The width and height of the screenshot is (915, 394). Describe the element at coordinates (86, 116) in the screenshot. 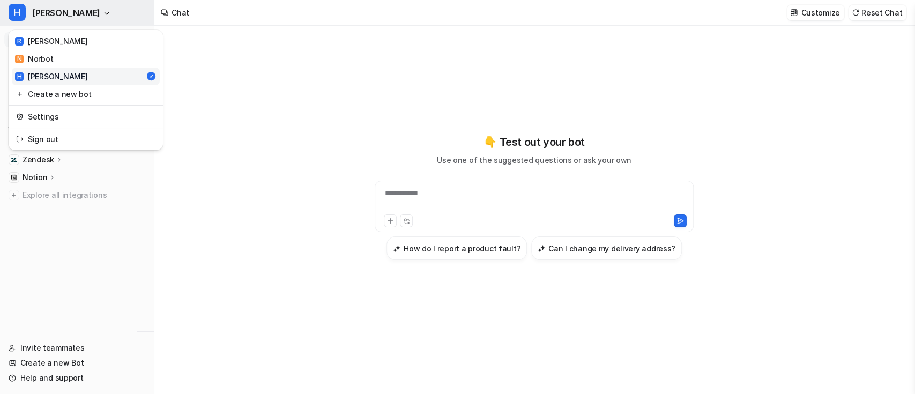

I see `a: Settings` at that location.